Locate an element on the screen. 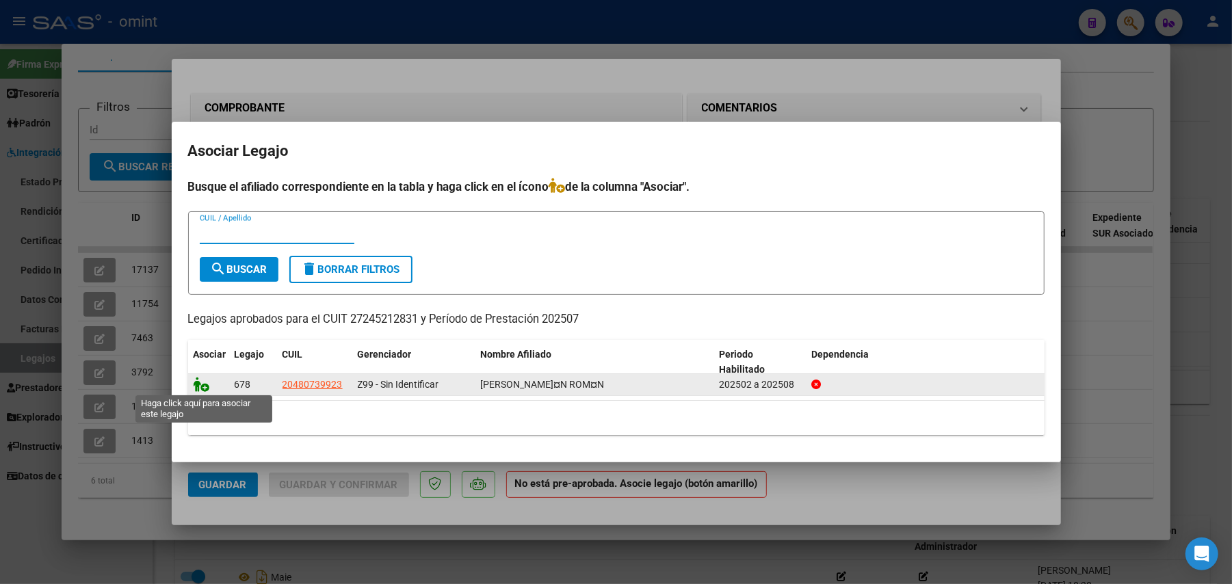 The image size is (1232, 584). button: Borrar Filtros is located at coordinates (351, 270).